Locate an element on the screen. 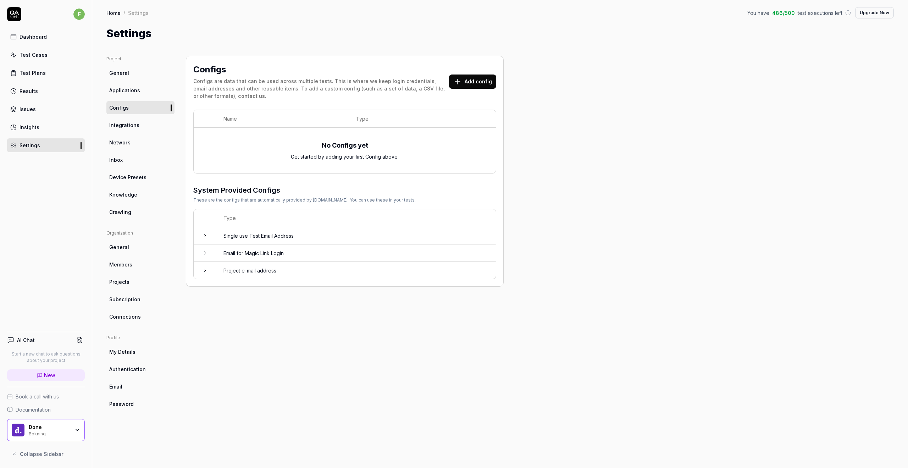 The height and width of the screenshot is (468, 908). div: Bokning is located at coordinates (49, 433).